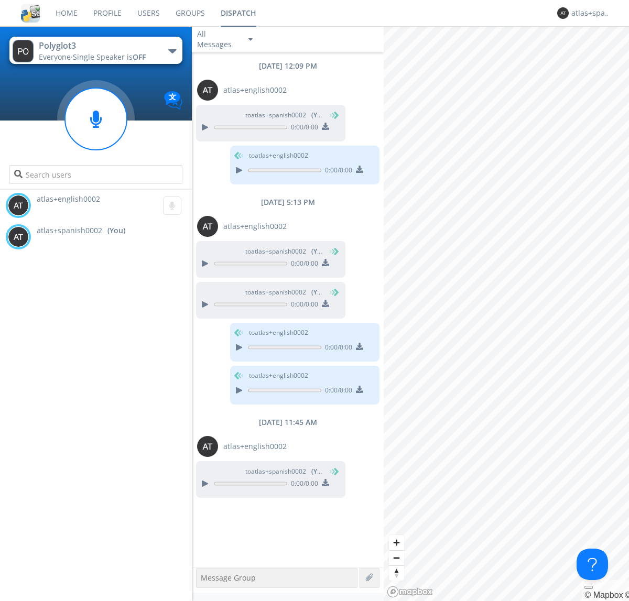 This screenshot has width=629, height=601. I want to click on span: atlas+spanish0002, so click(69, 231).